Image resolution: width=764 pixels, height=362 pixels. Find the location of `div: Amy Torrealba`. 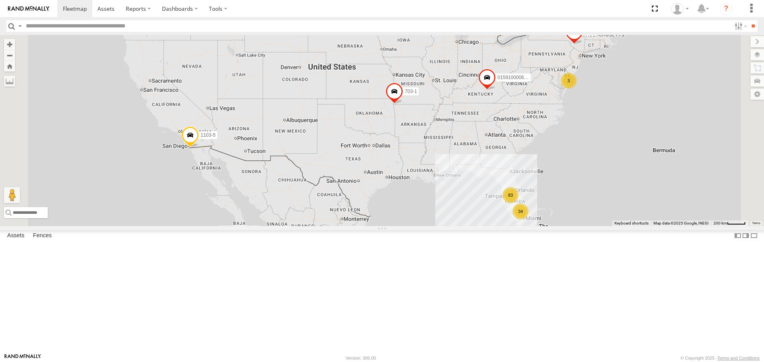

div: Amy Torrealba is located at coordinates (680, 9).